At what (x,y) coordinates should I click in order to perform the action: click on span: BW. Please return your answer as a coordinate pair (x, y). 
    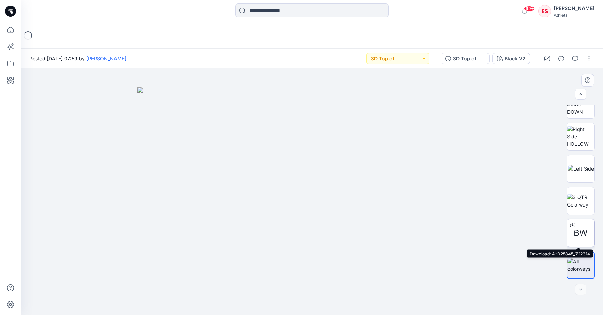
    Looking at the image, I should click on (580, 233).